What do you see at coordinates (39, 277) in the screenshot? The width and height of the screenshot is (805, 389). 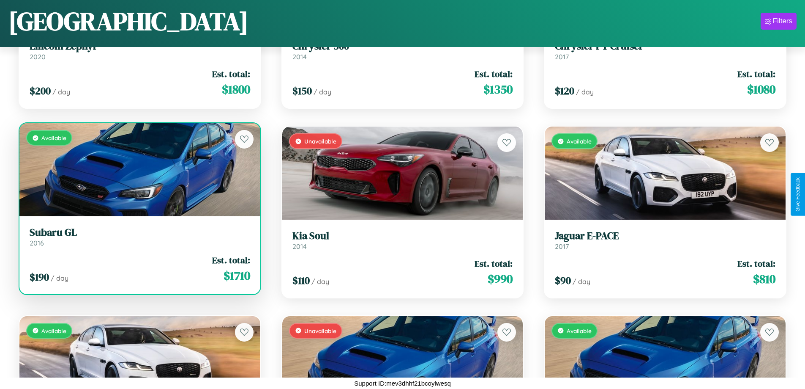 I see `span: $ 190` at bounding box center [39, 277].